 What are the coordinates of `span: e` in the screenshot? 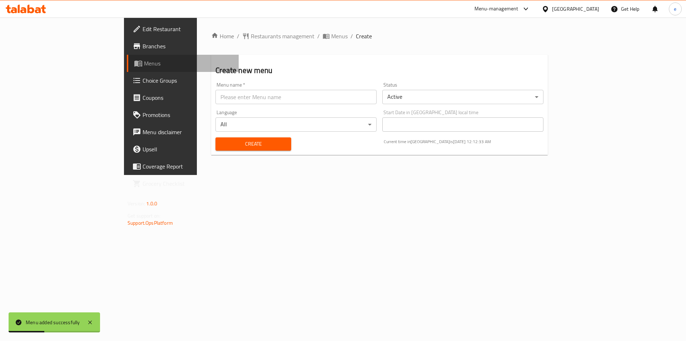 It's located at (675, 9).